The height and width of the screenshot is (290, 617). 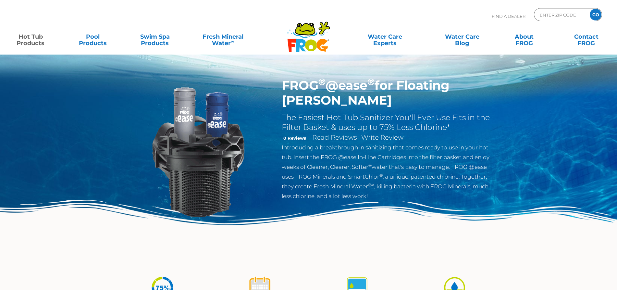 I want to click on a: Water CareExperts, so click(x=385, y=37).